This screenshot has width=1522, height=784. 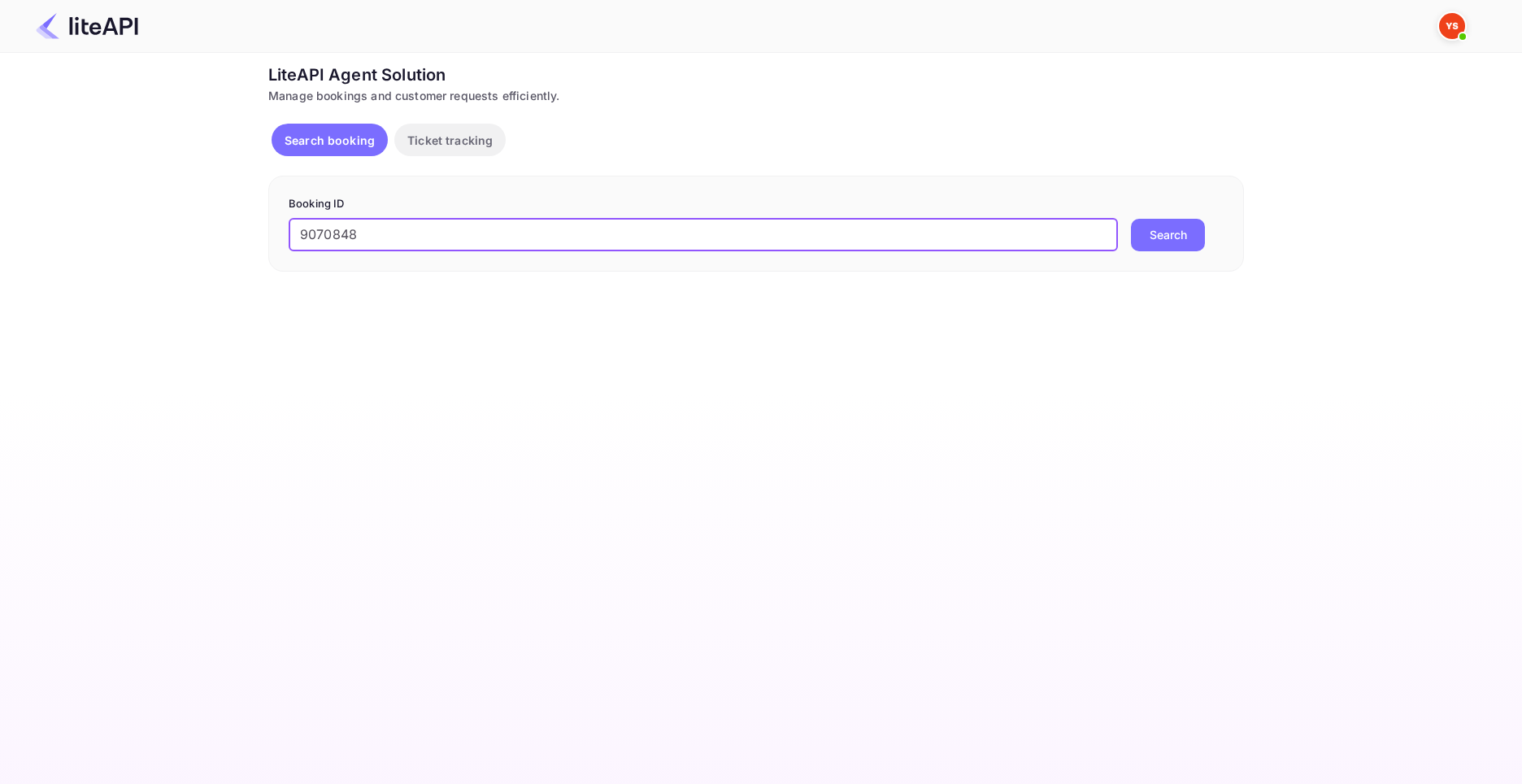 What do you see at coordinates (450, 140) in the screenshot?
I see `p: Ticket tracking` at bounding box center [450, 140].